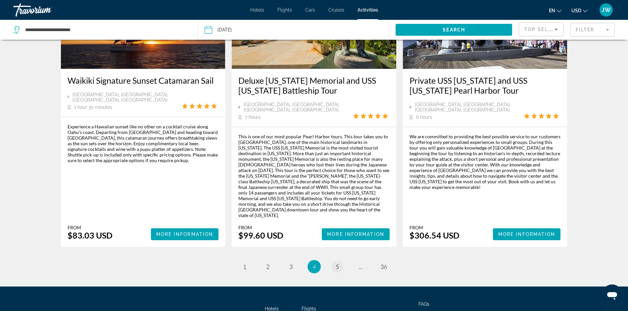 This screenshot has height=311, width=628. I want to click on span: 1, so click(245, 267).